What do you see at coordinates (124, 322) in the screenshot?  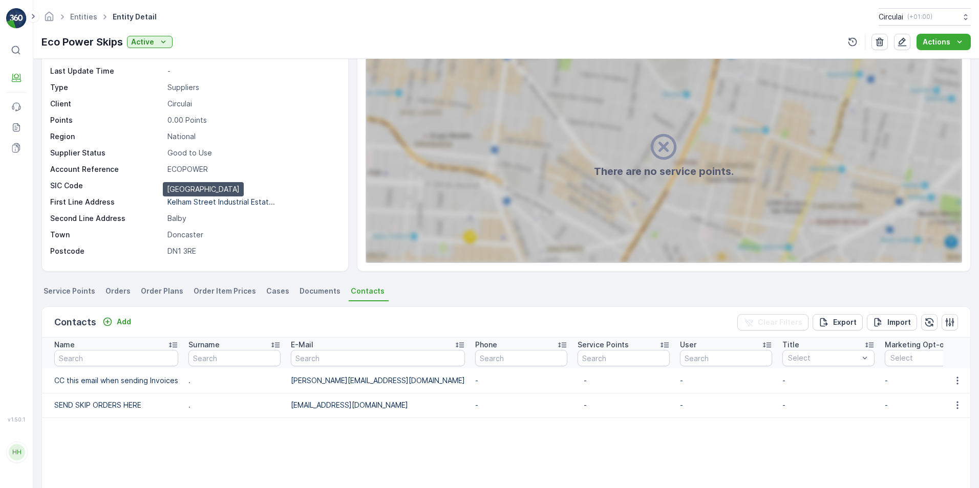 I see `p: Add` at bounding box center [124, 322].